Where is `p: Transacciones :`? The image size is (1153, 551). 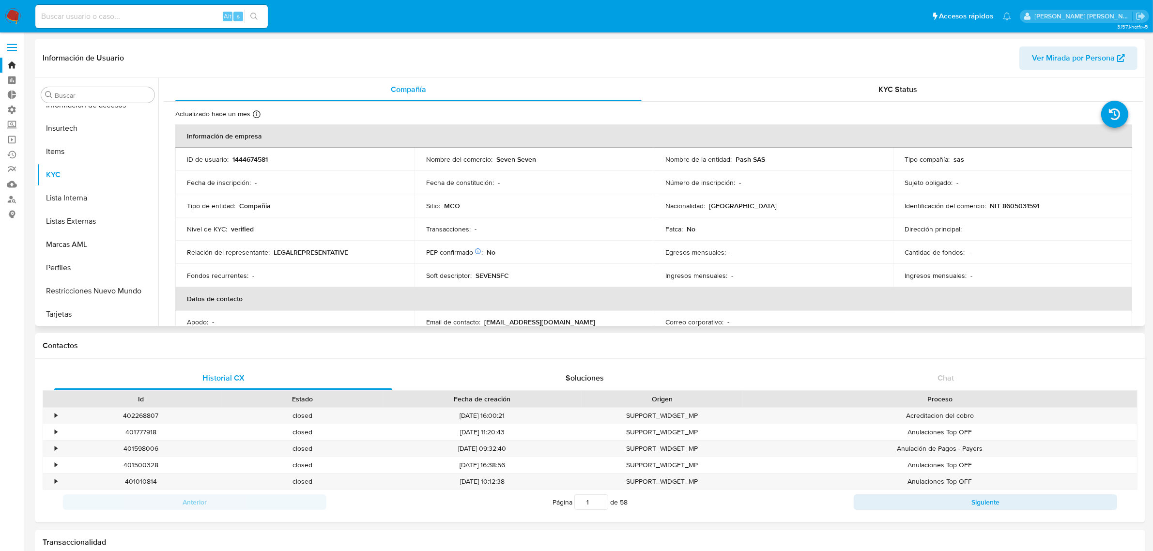
p: Transacciones : is located at coordinates (448, 229).